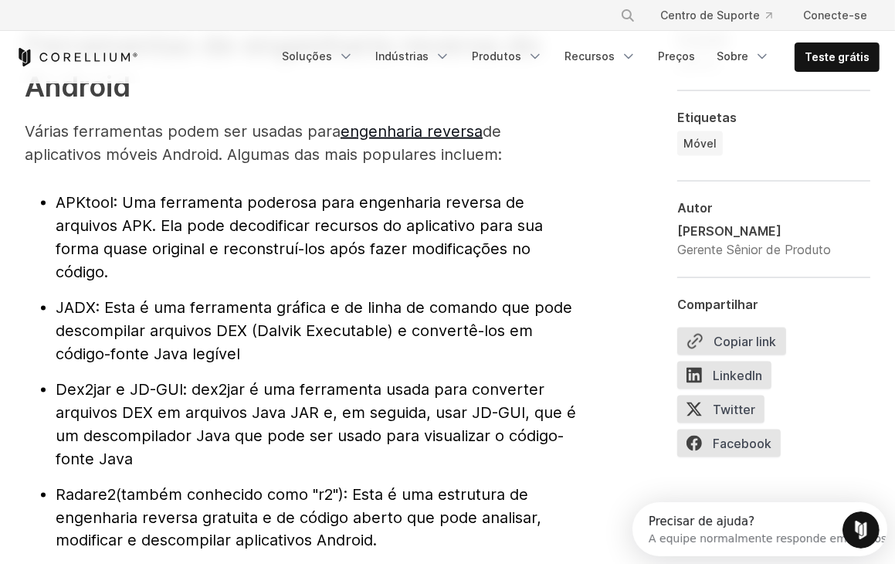 This screenshot has width=895, height=564. What do you see at coordinates (725, 411) in the screenshot?
I see `a: Twitter` at bounding box center [725, 411].